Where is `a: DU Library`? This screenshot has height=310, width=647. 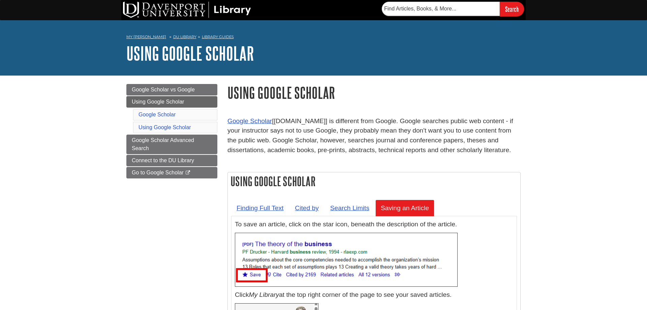 a: DU Library is located at coordinates (185, 37).